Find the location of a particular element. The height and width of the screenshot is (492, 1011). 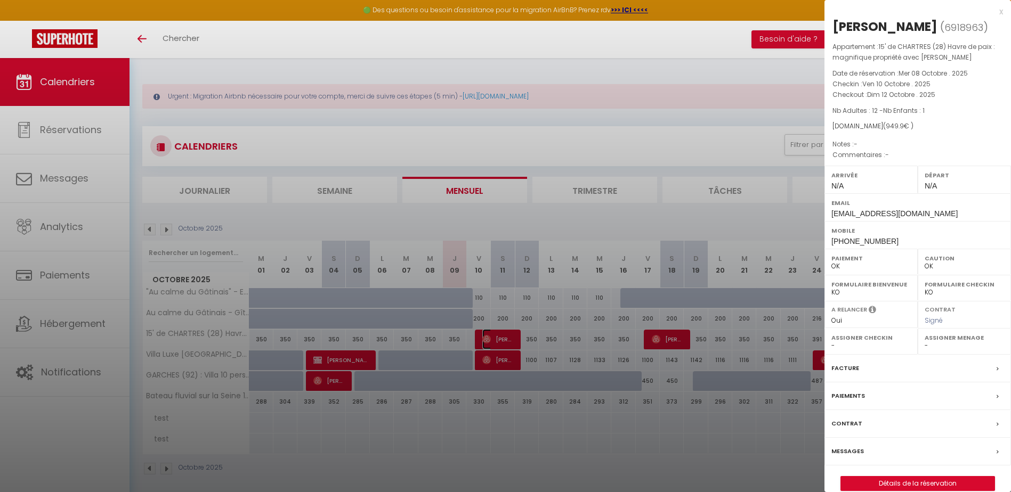

label: Mobile is located at coordinates (918, 231).